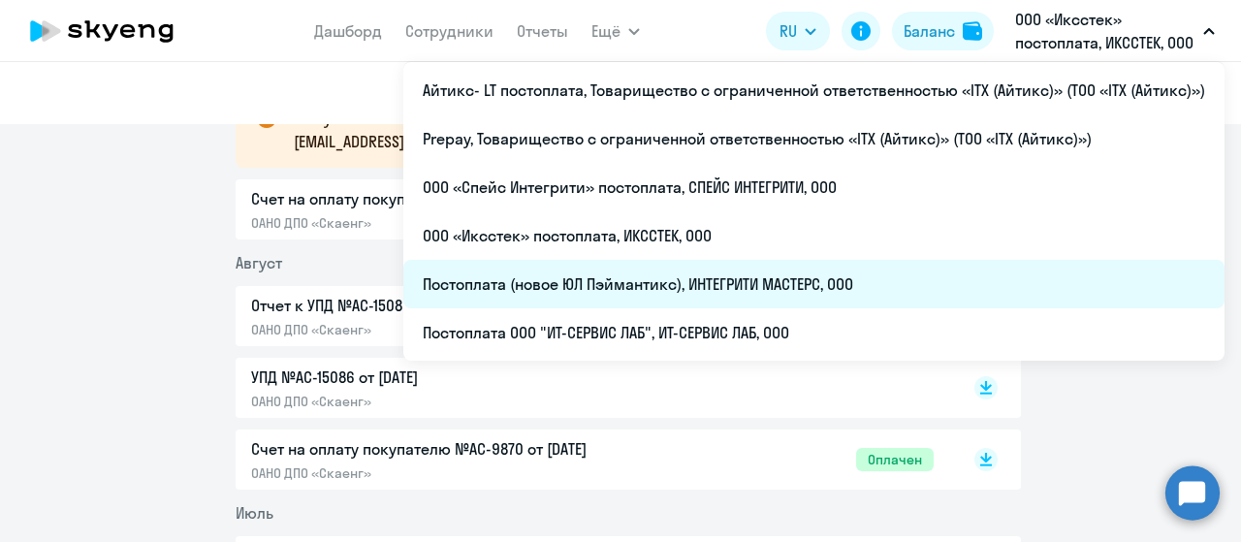 The image size is (1241, 542). I want to click on span: Оплачен, so click(895, 460).